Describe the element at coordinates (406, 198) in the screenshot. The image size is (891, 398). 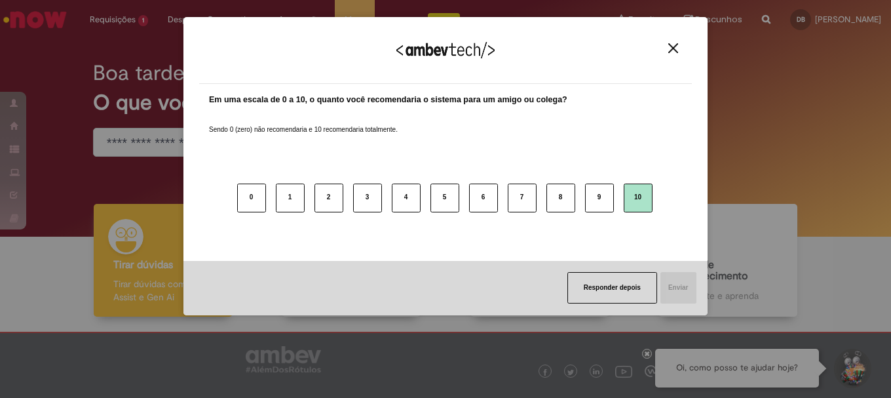
I see `button: 4` at that location.